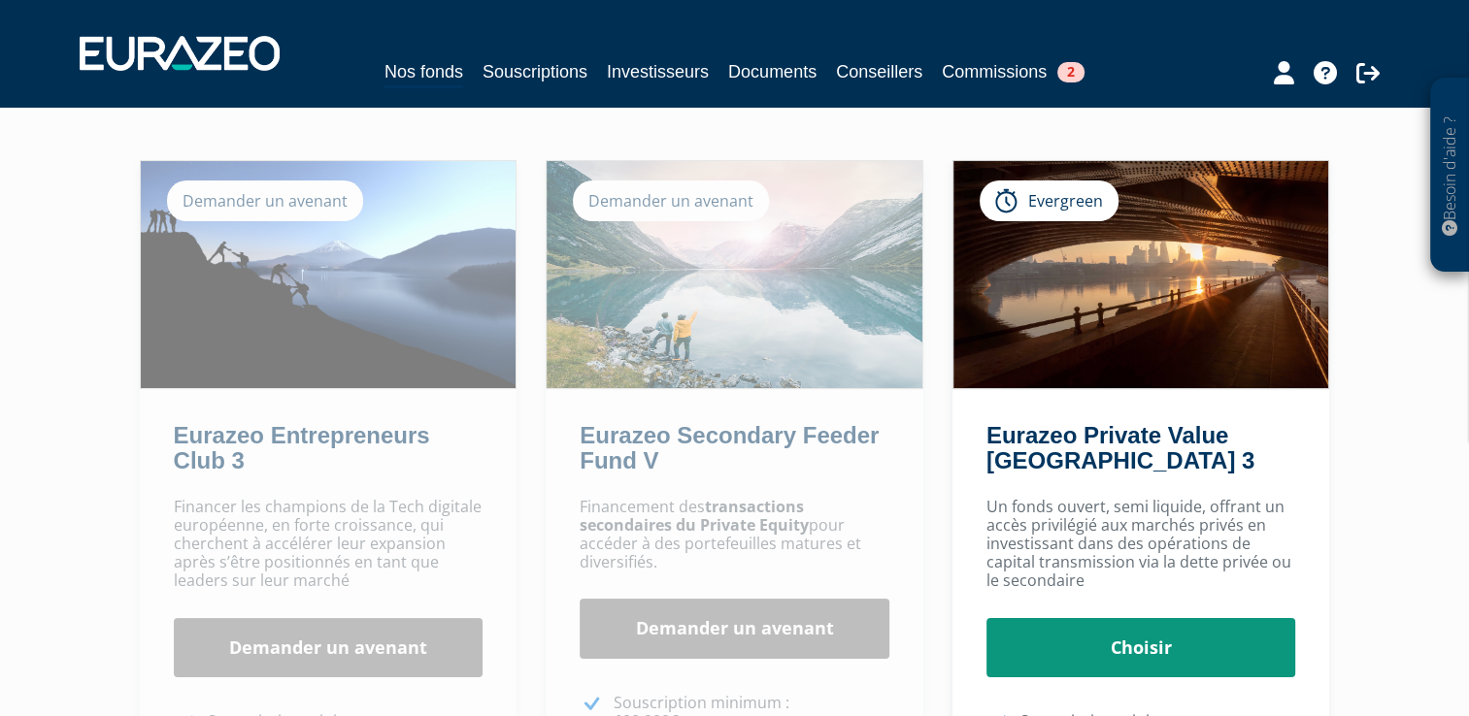  I want to click on p: Financement des pour accéder à des portefeuilles matures et diversifiés., so click(734, 535).